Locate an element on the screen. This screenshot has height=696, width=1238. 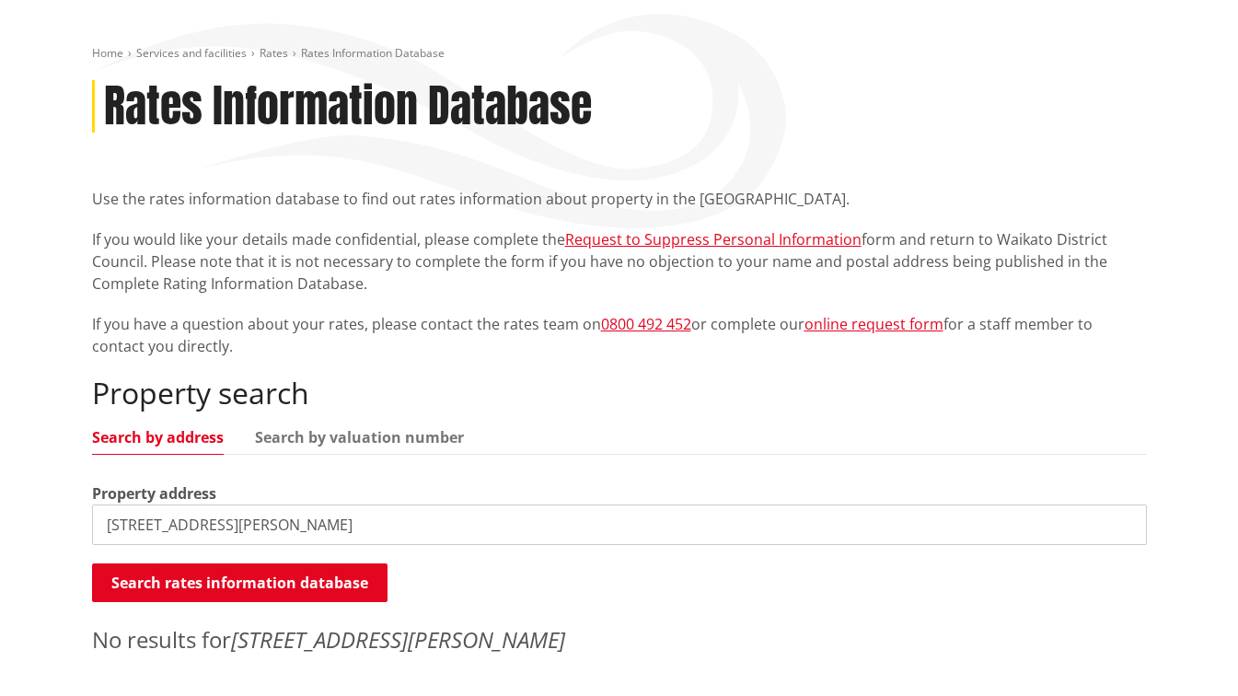
a: Search by valuation number is located at coordinates (359, 437).